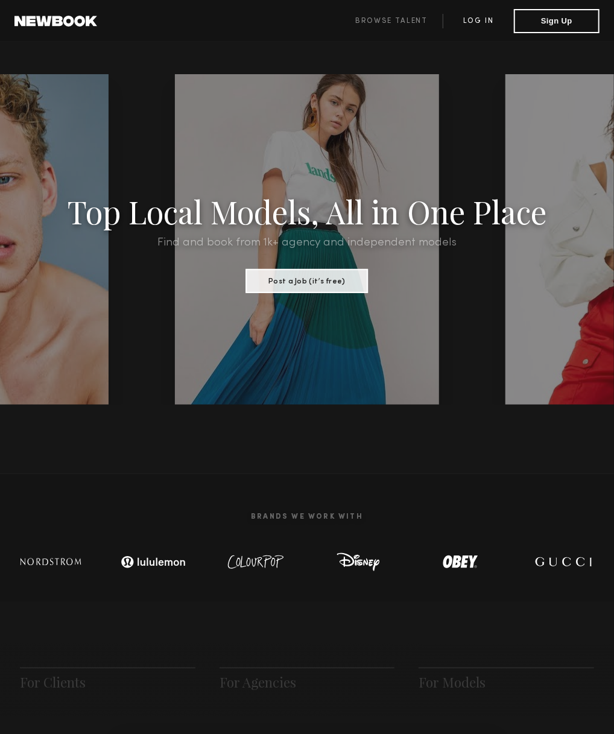 The height and width of the screenshot is (734, 614). What do you see at coordinates (306, 280) in the screenshot?
I see `a: Post a Job (it’s free)` at bounding box center [306, 280].